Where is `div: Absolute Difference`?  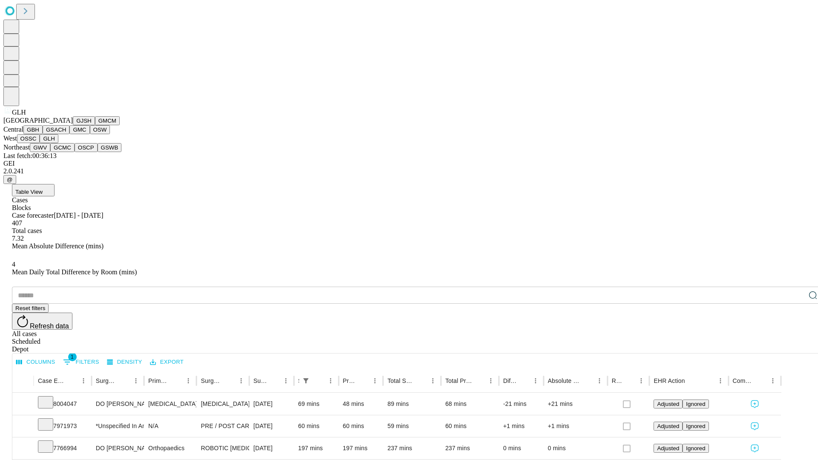 div: Absolute Difference is located at coordinates (564, 381).